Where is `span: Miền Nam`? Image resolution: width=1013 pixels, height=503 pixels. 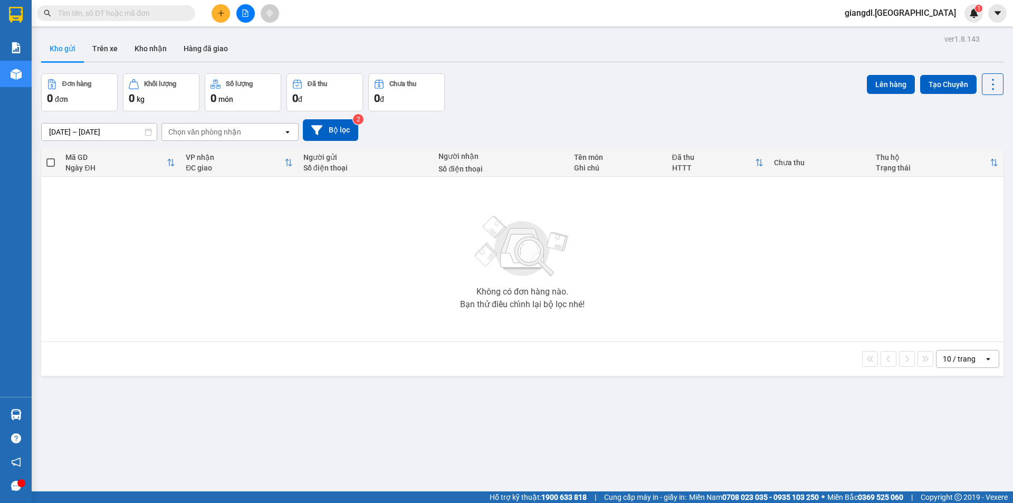 span: Miền Nam is located at coordinates (754, 497).